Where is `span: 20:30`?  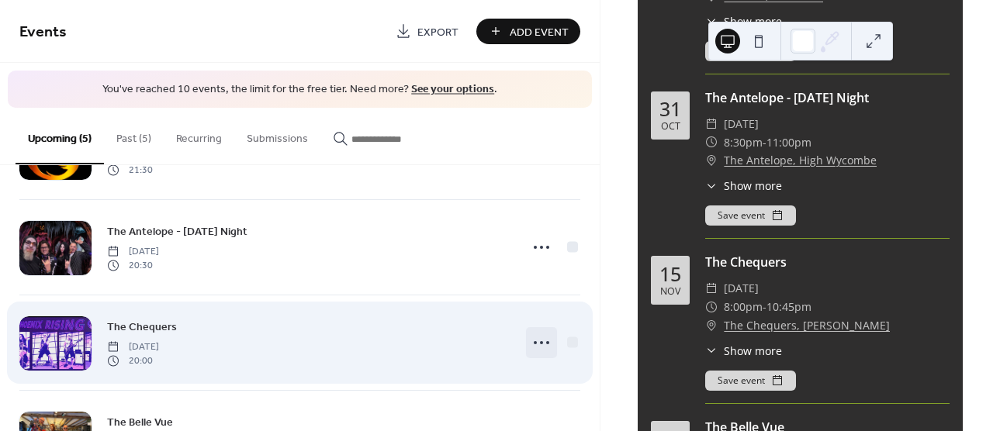 span: 20:30 is located at coordinates (133, 266).